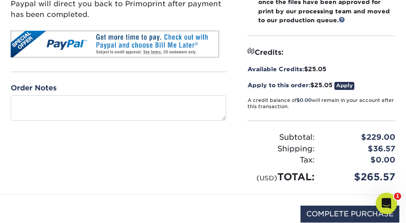 The width and height of the screenshot is (406, 223). Describe the element at coordinates (321, 52) in the screenshot. I see `div: Credits:` at that location.